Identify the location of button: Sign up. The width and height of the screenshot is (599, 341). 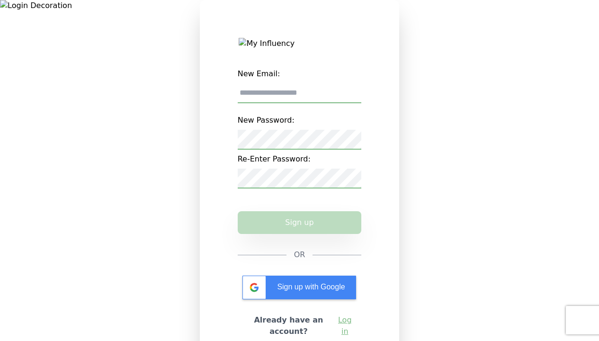
(300, 222).